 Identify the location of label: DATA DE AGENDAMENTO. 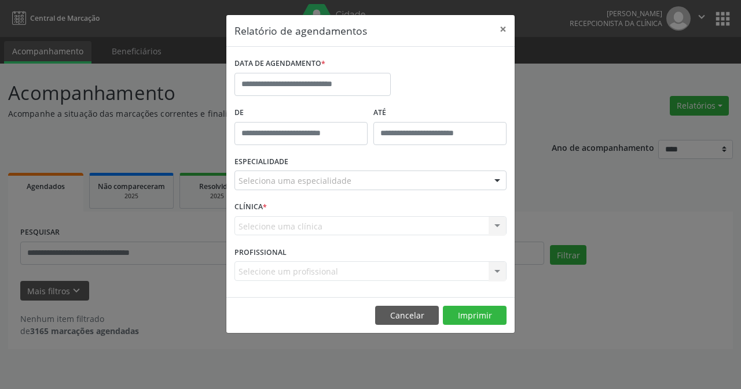
(279, 64).